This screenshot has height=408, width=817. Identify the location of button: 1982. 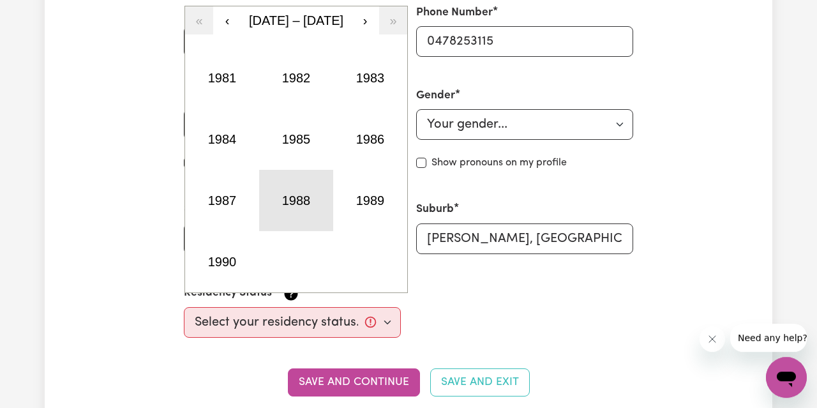
(296, 78).